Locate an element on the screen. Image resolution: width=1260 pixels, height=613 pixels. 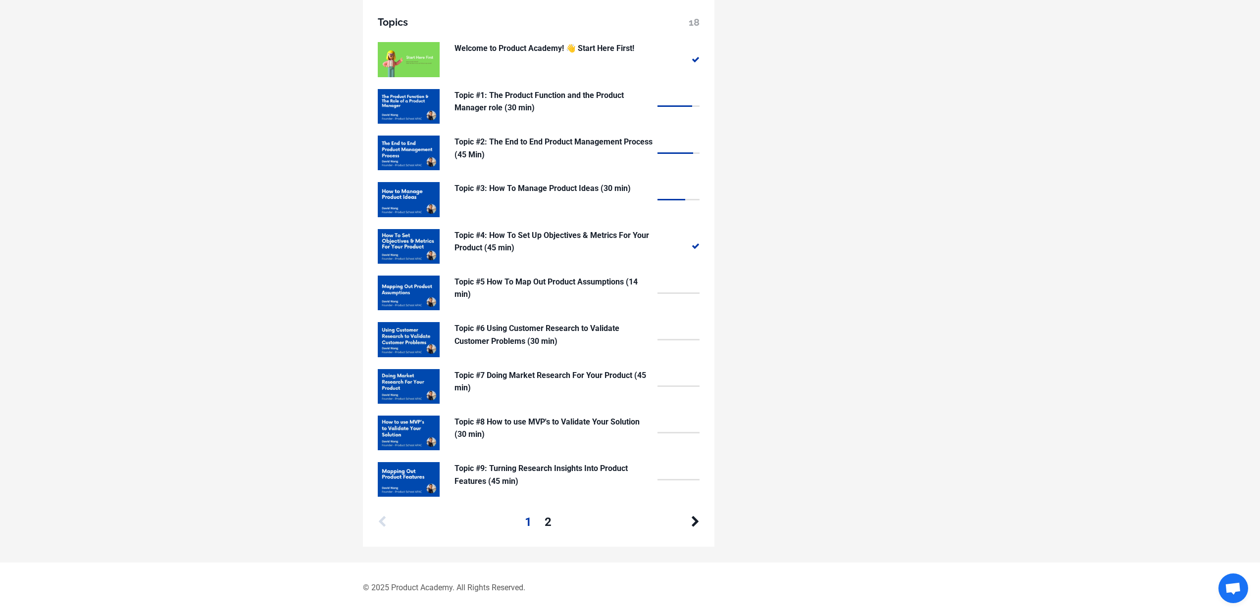
img: jM7susQQByItGTFkmNcX_The_Product_Function_The_Role_of_a_Product_Manager.png is located at coordinates (408, 106).